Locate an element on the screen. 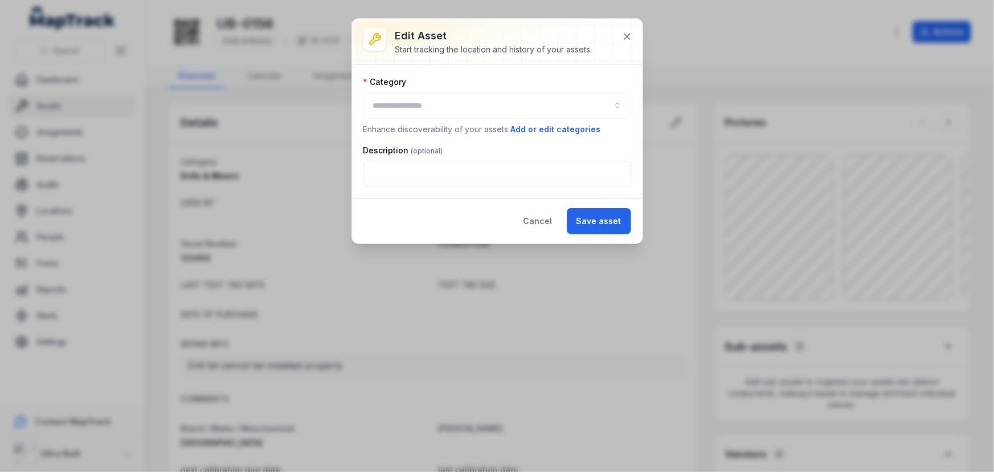 The image size is (994, 472). p: Enhance discoverability of your assets. is located at coordinates (497, 129).